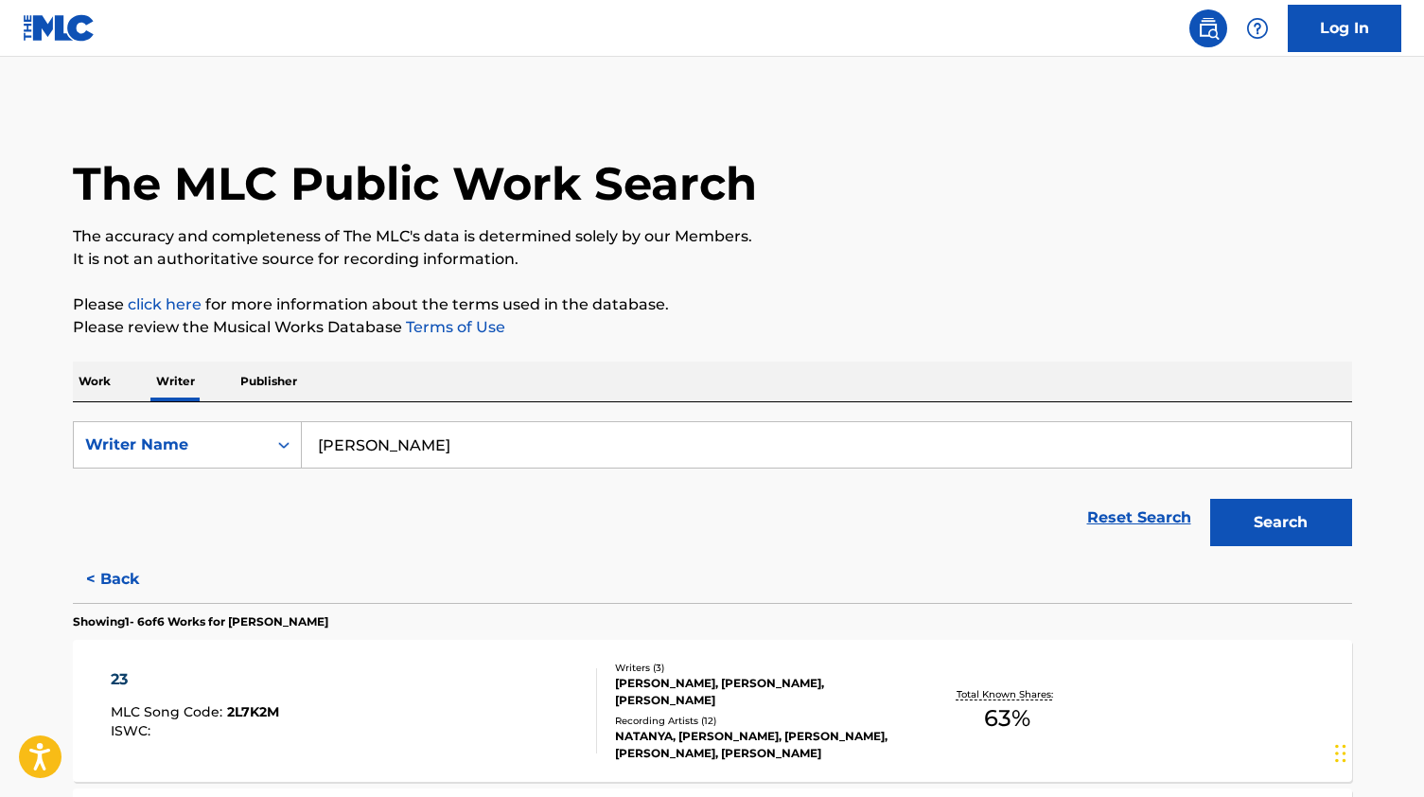 The height and width of the screenshot is (797, 1424). I want to click on button: < Back, so click(130, 579).